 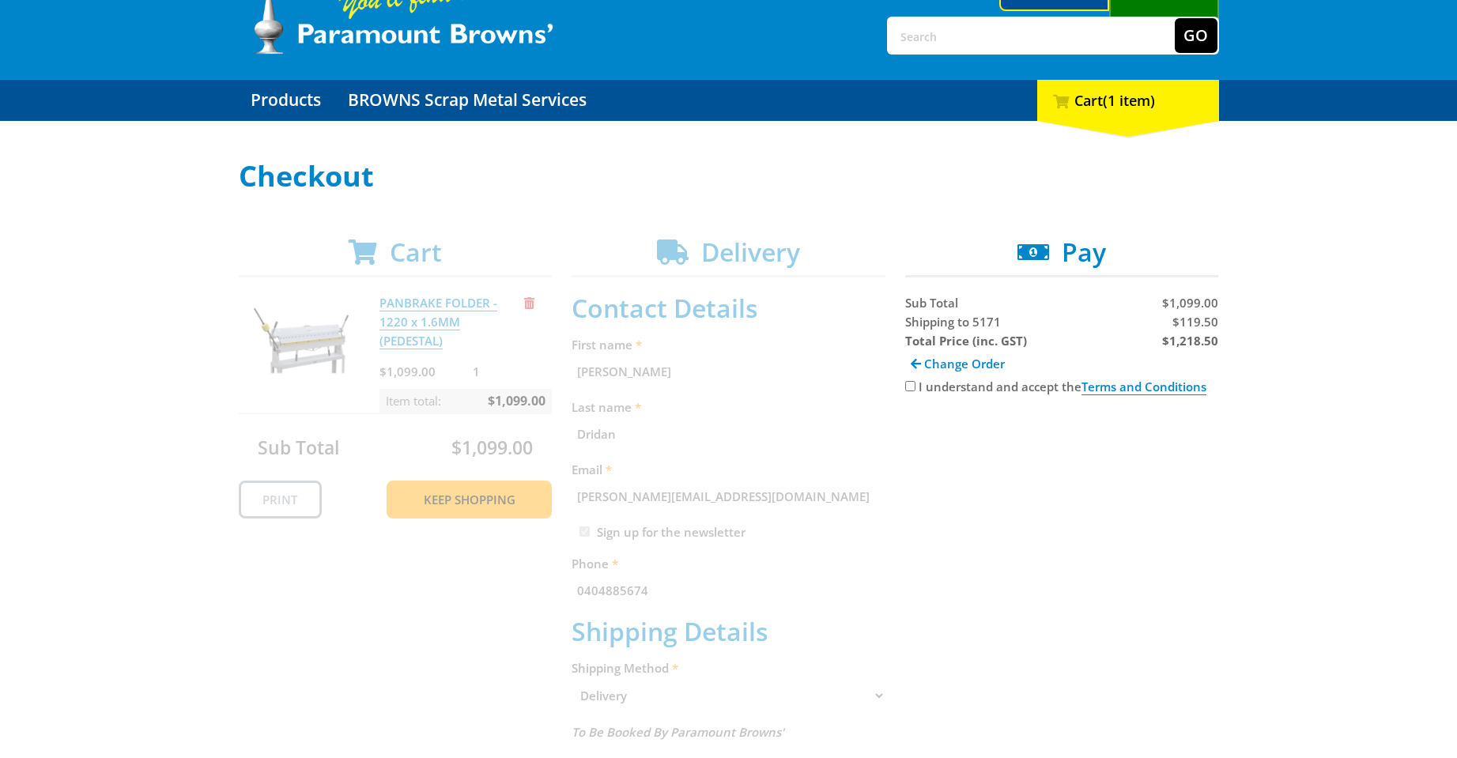 I want to click on input: Search, so click(x=1032, y=36).